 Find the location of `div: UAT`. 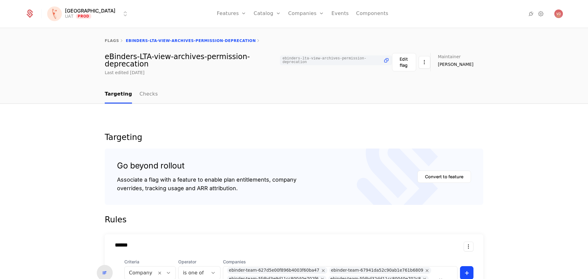

div: UAT is located at coordinates (69, 16).